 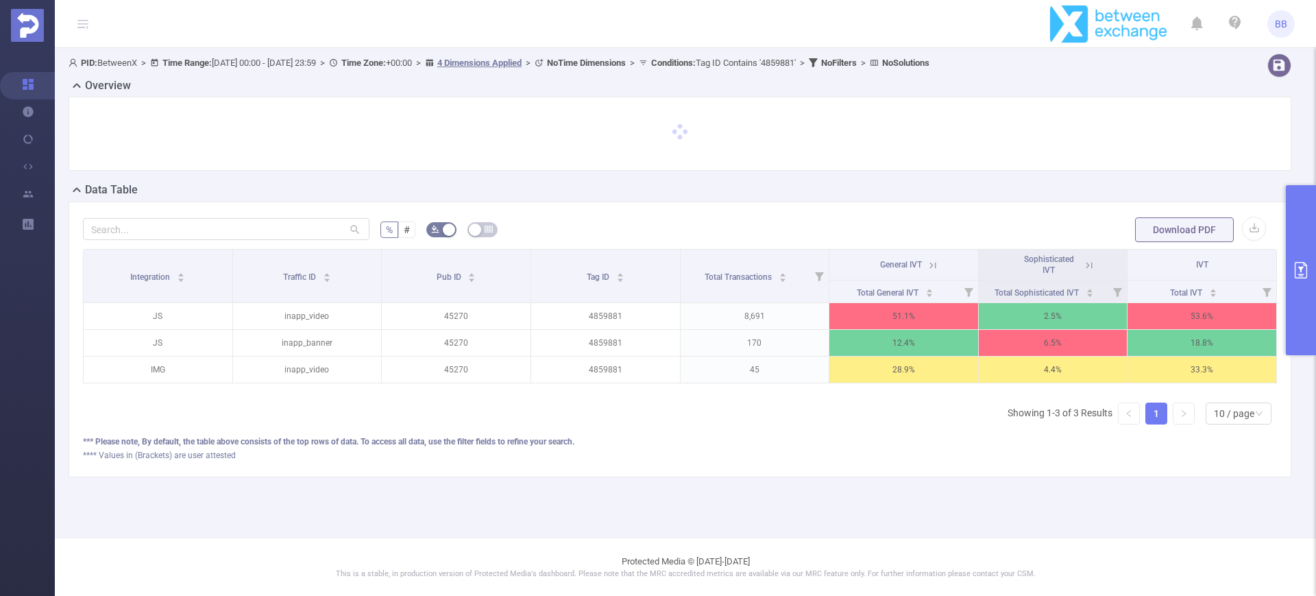 What do you see at coordinates (450, 277) in the screenshot?
I see `span: Pub ID` at bounding box center [450, 277].